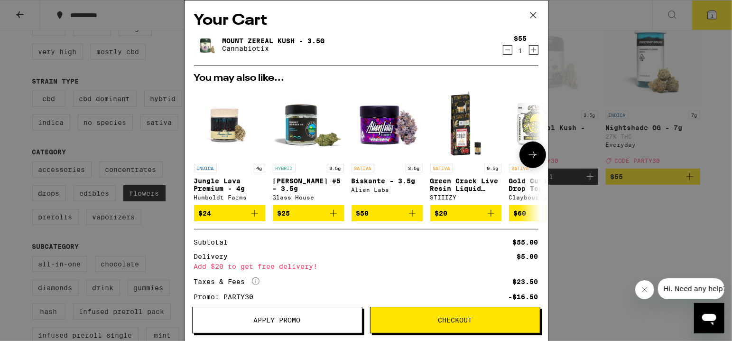 Image resolution: width=732 pixels, height=341 pixels. What do you see at coordinates (205, 213) in the screenshot?
I see `span: $24` at bounding box center [205, 213].